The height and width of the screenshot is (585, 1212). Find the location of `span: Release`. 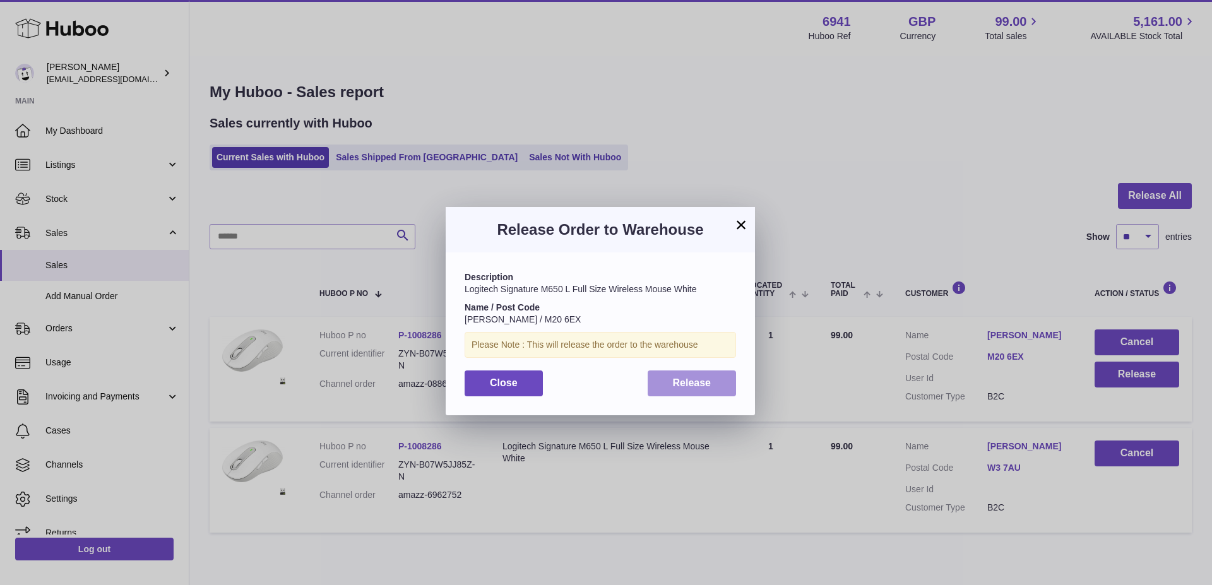

span: Release is located at coordinates (692, 383).